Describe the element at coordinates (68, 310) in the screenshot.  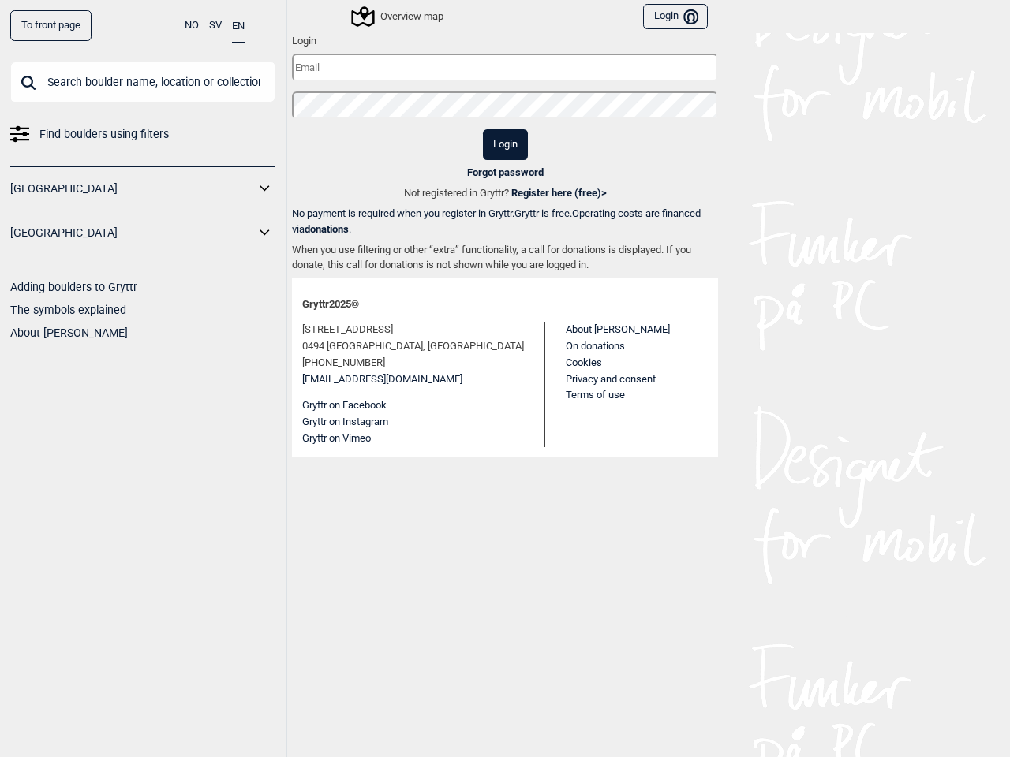
I see `a: The symbols explained` at that location.